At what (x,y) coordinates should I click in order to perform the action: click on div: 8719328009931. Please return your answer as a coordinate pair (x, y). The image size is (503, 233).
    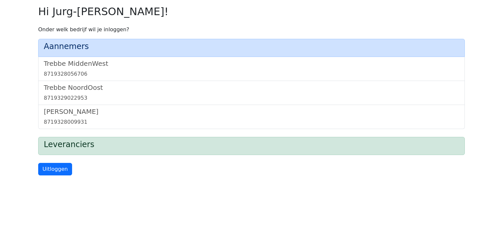
    Looking at the image, I should click on (252, 122).